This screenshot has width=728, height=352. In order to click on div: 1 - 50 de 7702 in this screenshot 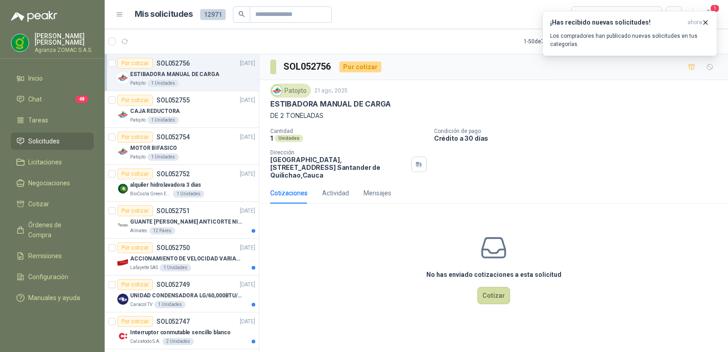, I will do `click(553, 41)`.